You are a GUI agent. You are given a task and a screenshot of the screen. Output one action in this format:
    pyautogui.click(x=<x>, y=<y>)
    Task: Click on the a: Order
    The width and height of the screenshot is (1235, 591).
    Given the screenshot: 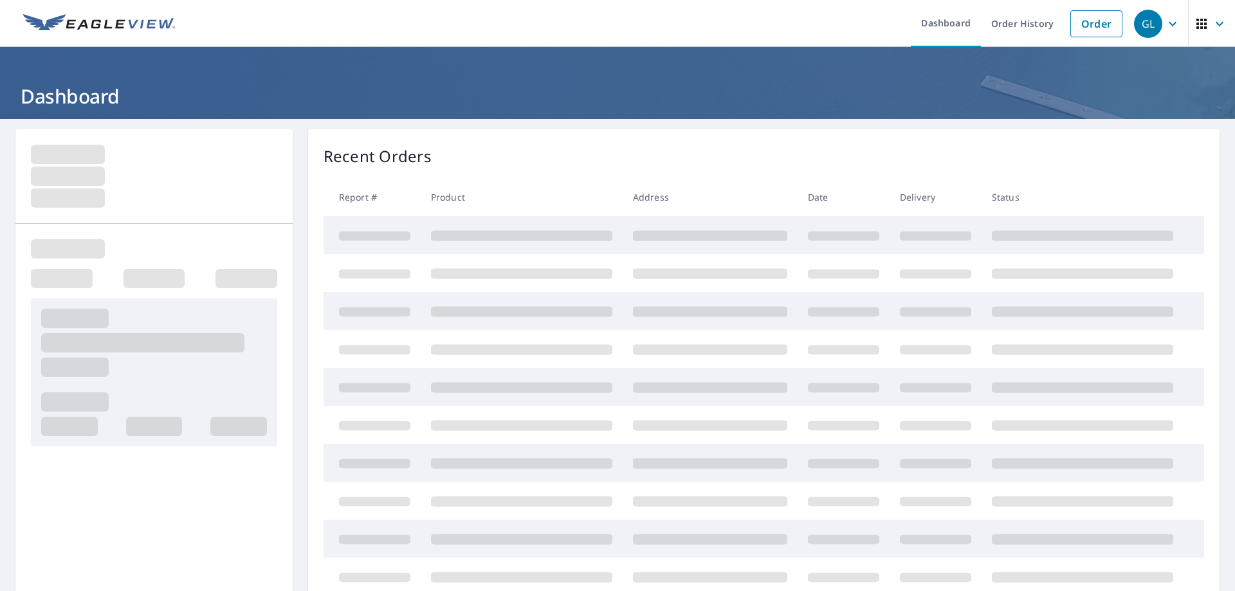 What is the action you would take?
    pyautogui.click(x=1096, y=24)
    